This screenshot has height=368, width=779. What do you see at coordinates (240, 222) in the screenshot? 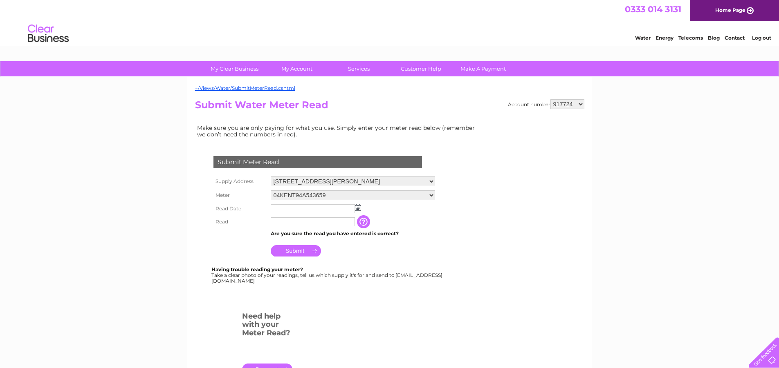
I see `th: Read` at bounding box center [240, 222].